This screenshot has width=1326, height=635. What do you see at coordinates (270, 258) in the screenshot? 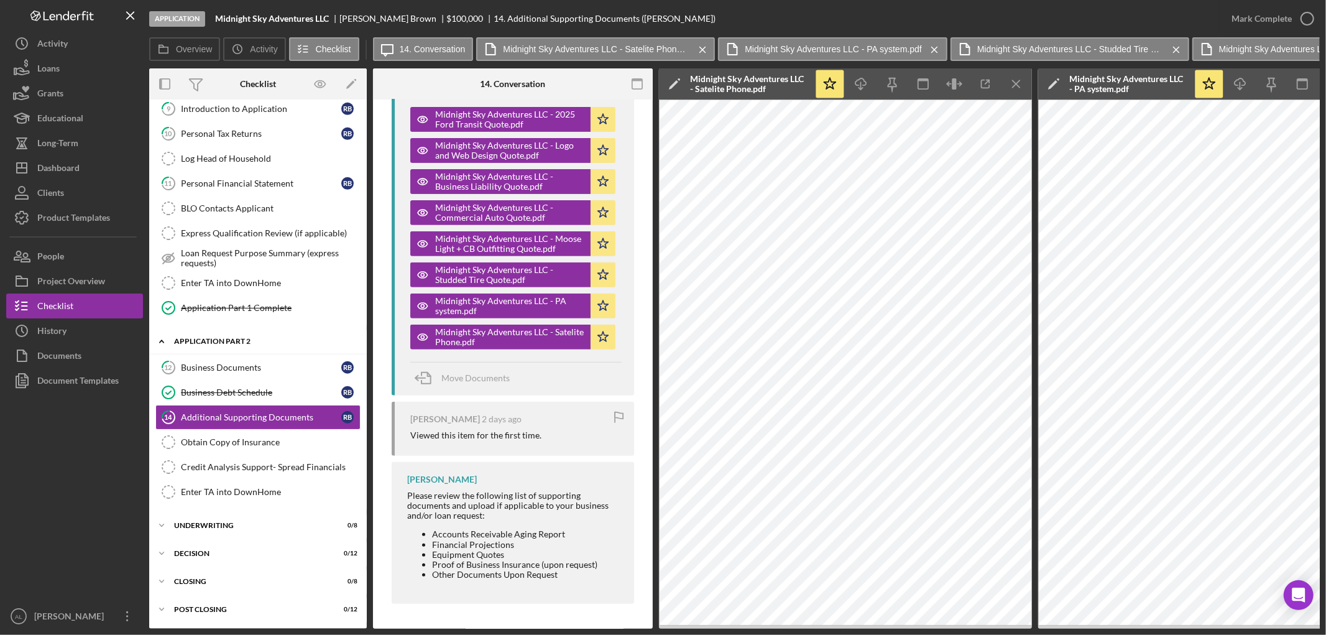
I see `div: Loan Request Purpose Summary (express requests)` at bounding box center [270, 258].